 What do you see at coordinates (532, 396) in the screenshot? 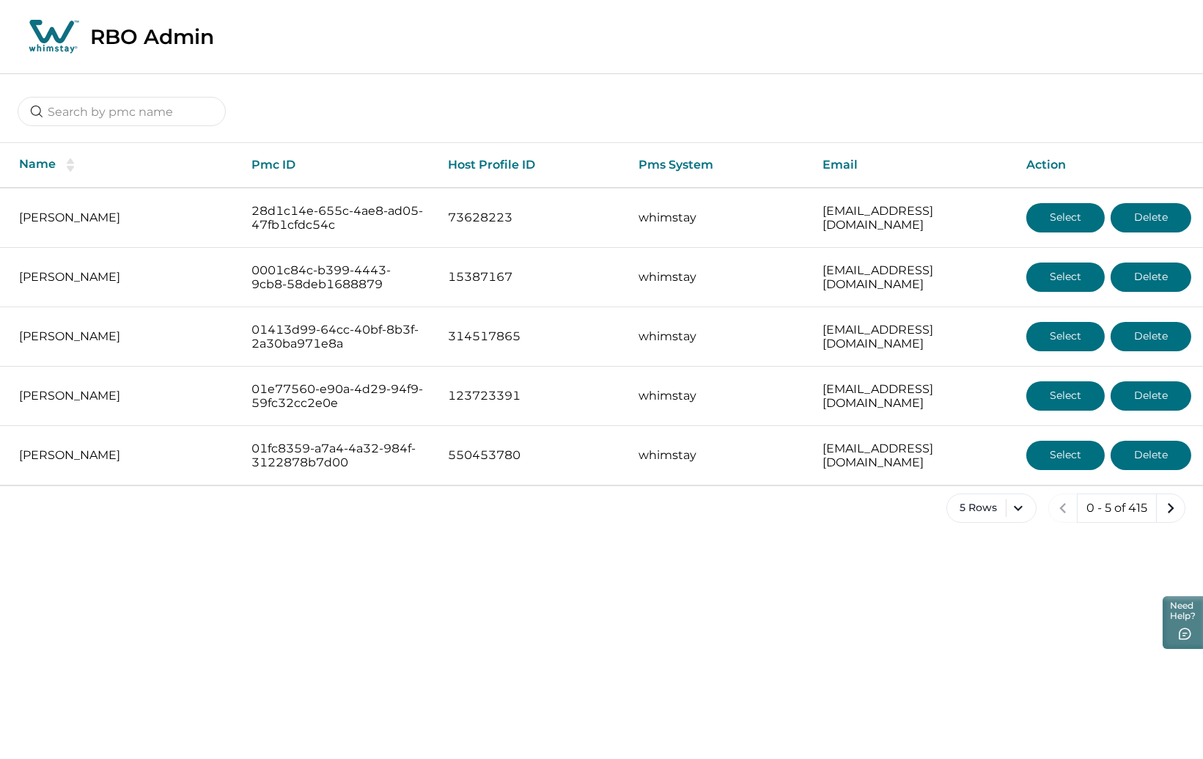
I see `p: 123723391` at bounding box center [532, 396].